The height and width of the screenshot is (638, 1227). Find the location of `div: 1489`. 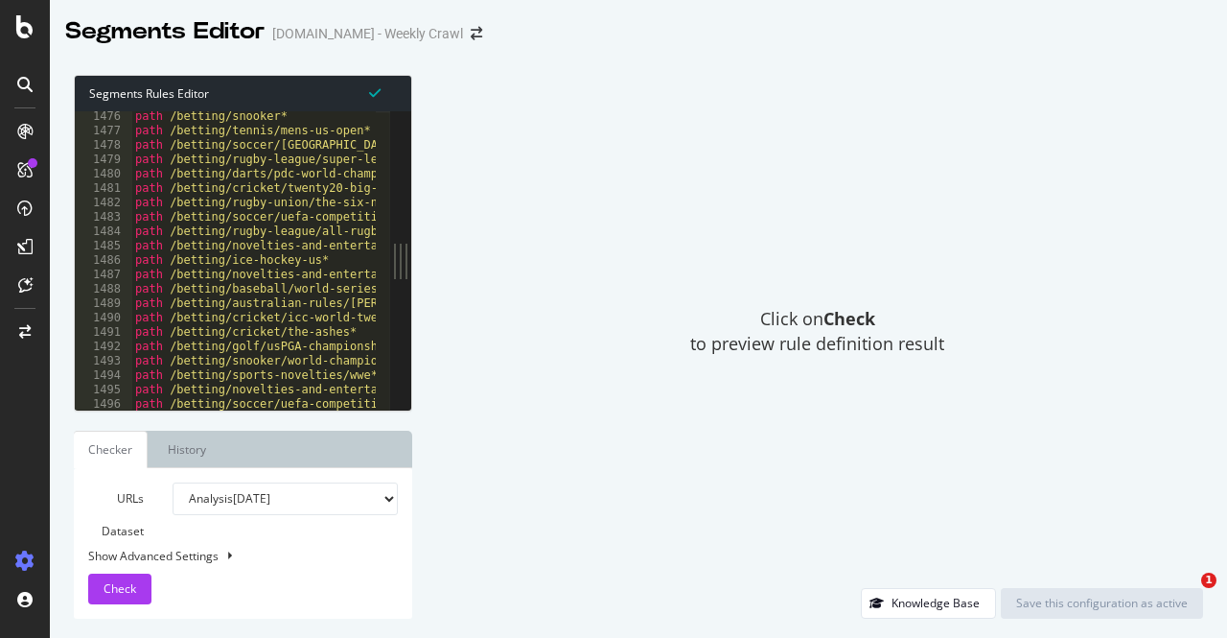

div: 1489 is located at coordinates (104, 303).